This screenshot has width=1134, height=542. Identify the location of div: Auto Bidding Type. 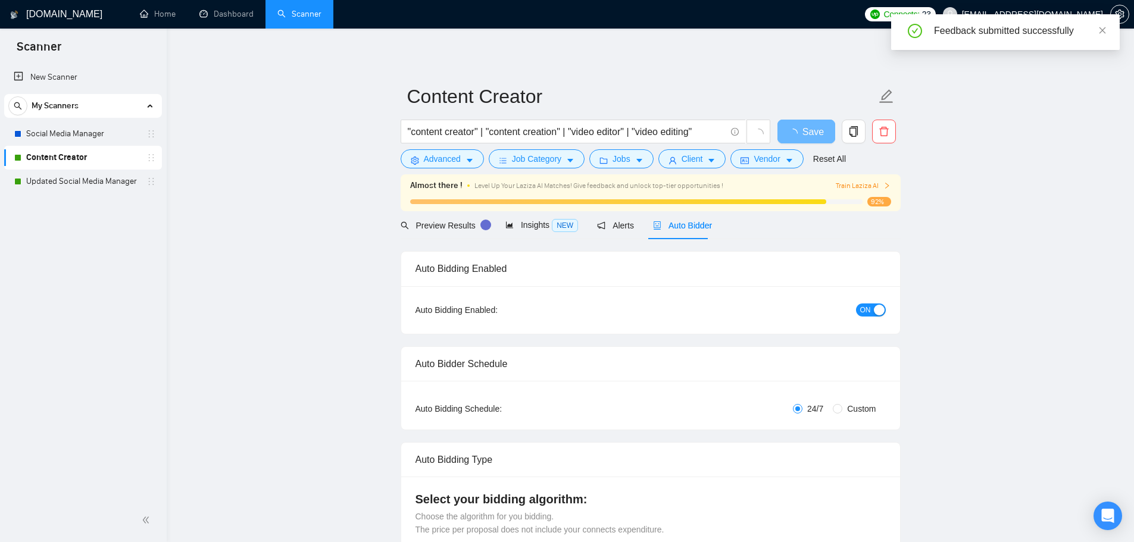
(650, 459).